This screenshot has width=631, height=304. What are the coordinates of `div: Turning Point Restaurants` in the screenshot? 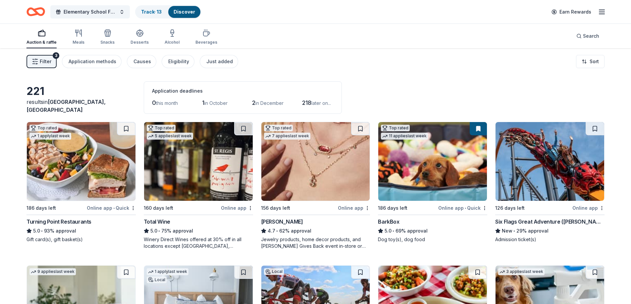 It's located at (59, 222).